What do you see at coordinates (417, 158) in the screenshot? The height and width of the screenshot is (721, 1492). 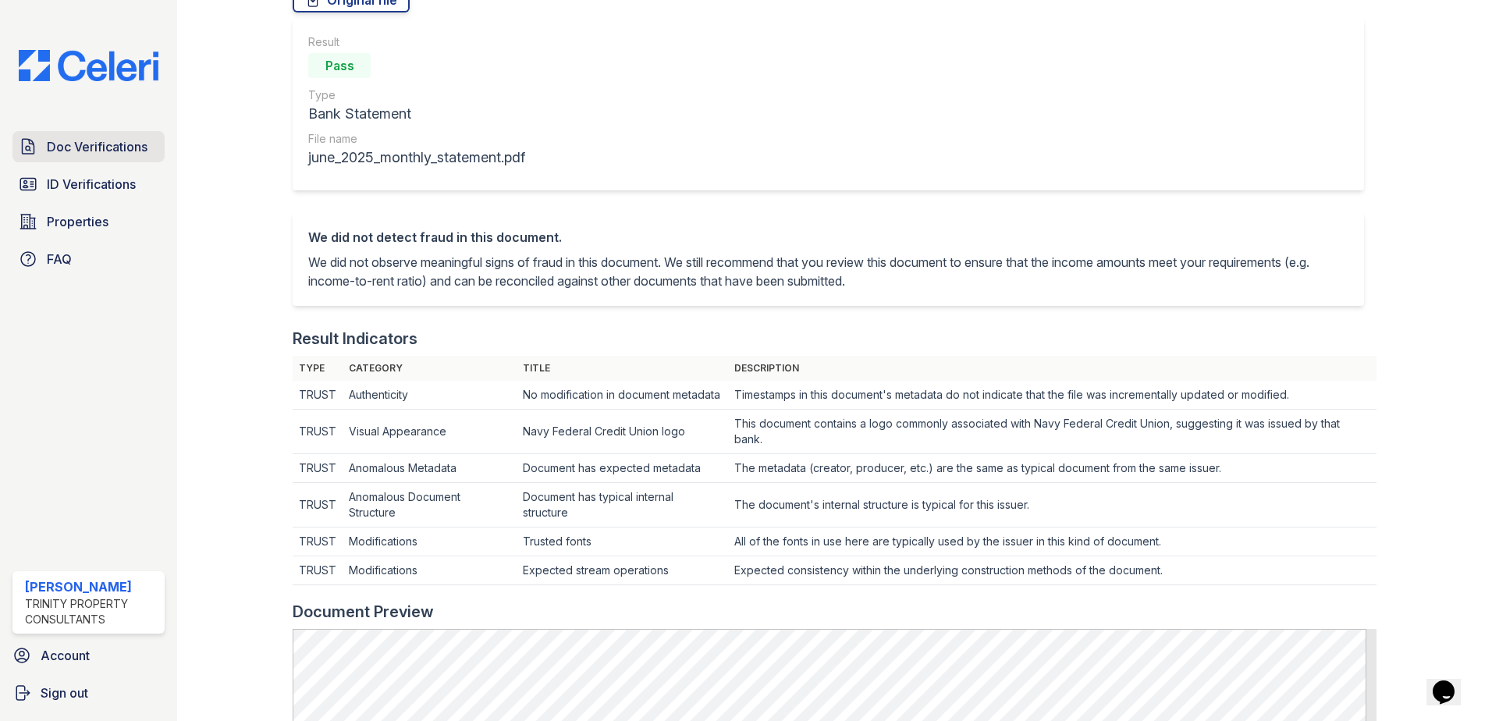 I see `div: june_2025_monthly_statement.pdf` at bounding box center [417, 158].